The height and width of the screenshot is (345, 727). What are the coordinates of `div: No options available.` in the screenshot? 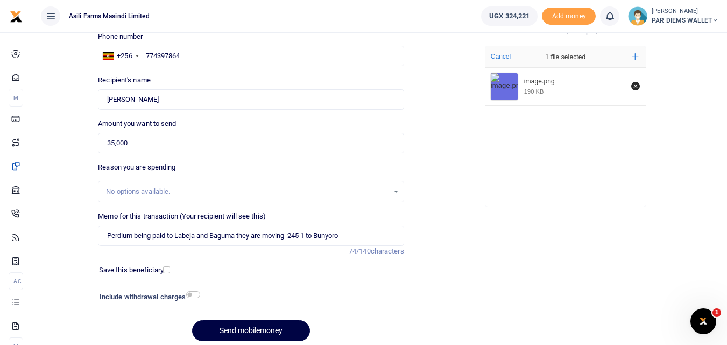 It's located at (247, 192).